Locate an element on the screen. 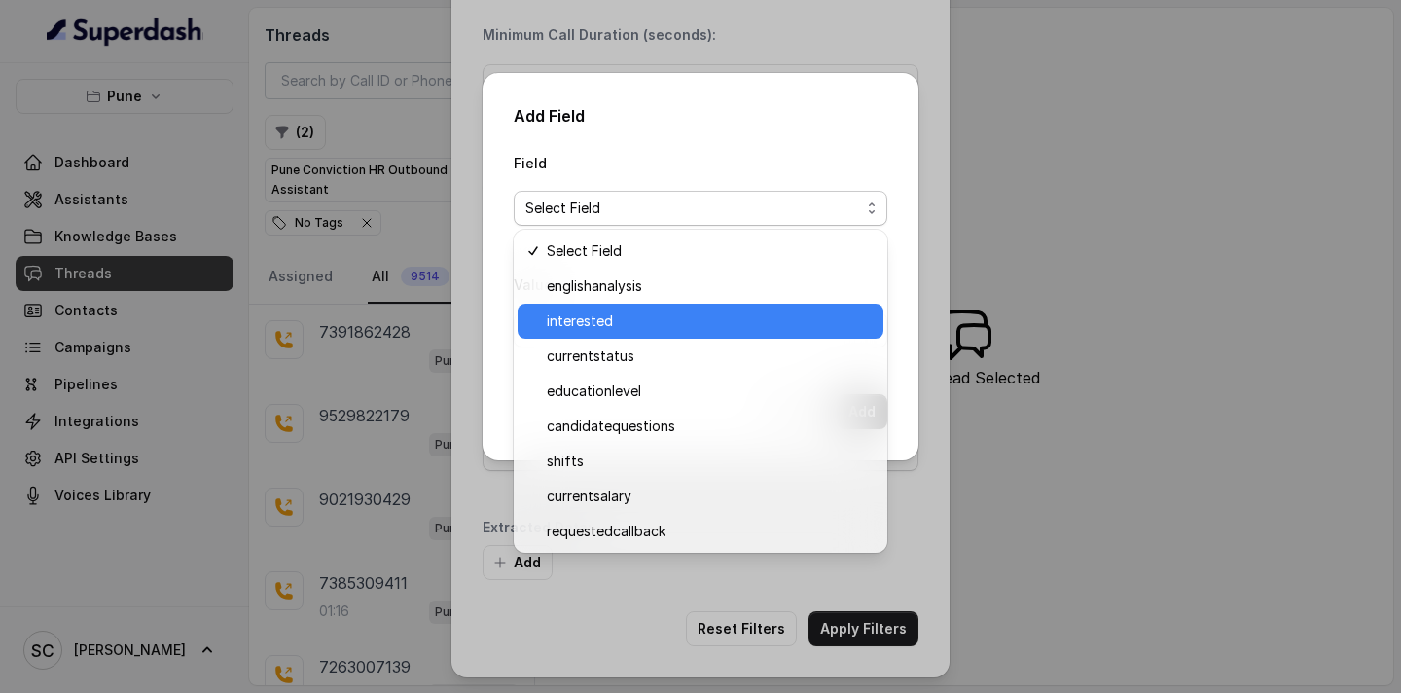 The image size is (1401, 693). span: shifts is located at coordinates (709, 461).